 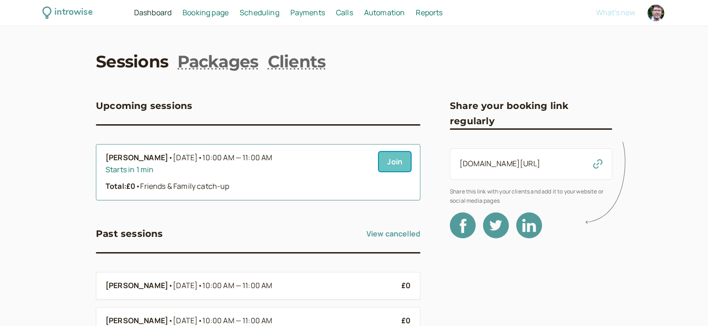 What do you see at coordinates (429, 12) in the screenshot?
I see `span: Reports` at bounding box center [429, 12].